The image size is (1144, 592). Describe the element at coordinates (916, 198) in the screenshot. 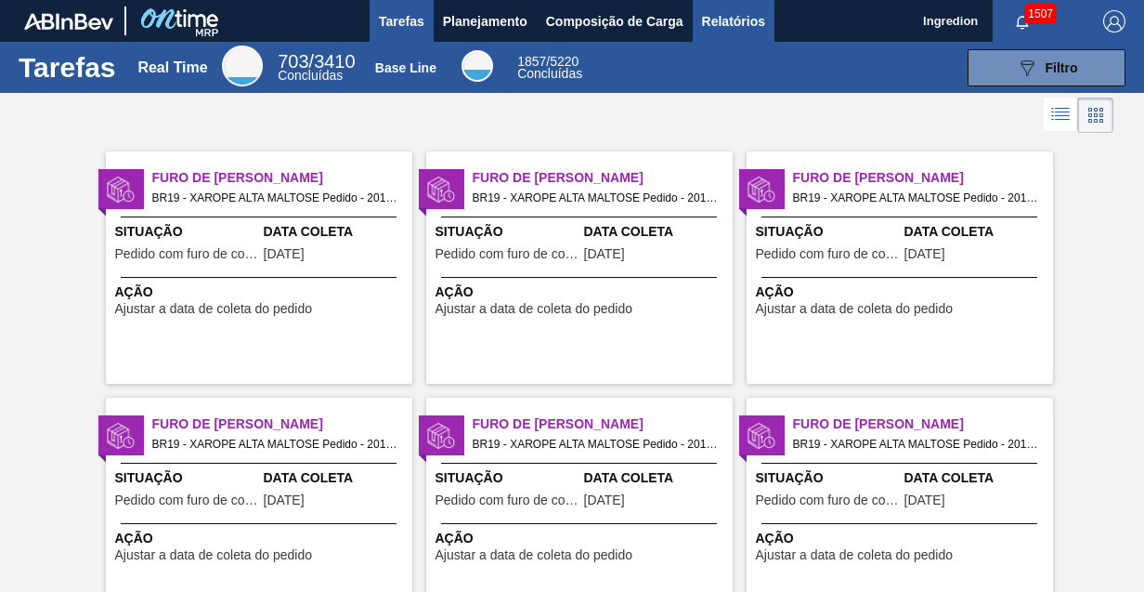

I see `span: BR19 - XAROPE ALTA MALTOSE Pedido - 2013282` at that location.